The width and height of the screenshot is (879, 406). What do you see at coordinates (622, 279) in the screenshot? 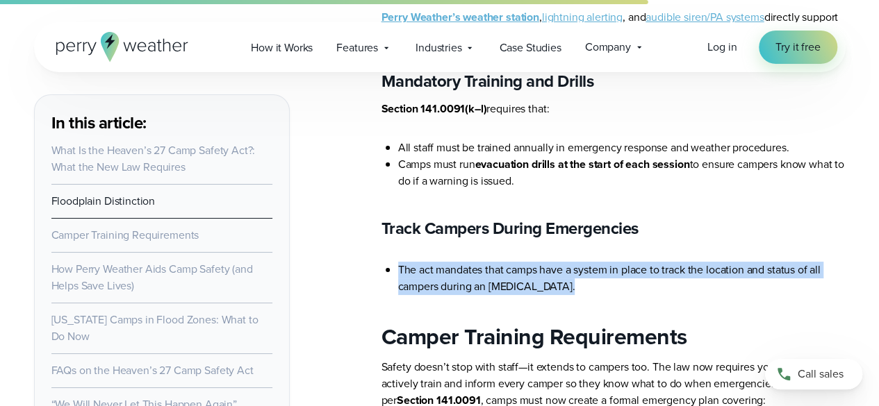
I see `li: The act mandates that camps have a system in place to track the location and status of all camper...` at bounding box center [622, 279].